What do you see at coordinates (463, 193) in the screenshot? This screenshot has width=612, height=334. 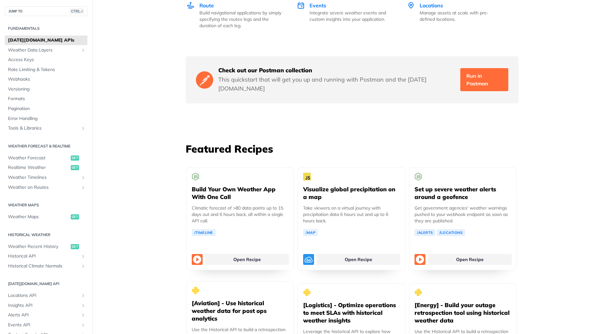 I see `h5: Set up severe weather alerts around a geofence` at bounding box center [463, 193].